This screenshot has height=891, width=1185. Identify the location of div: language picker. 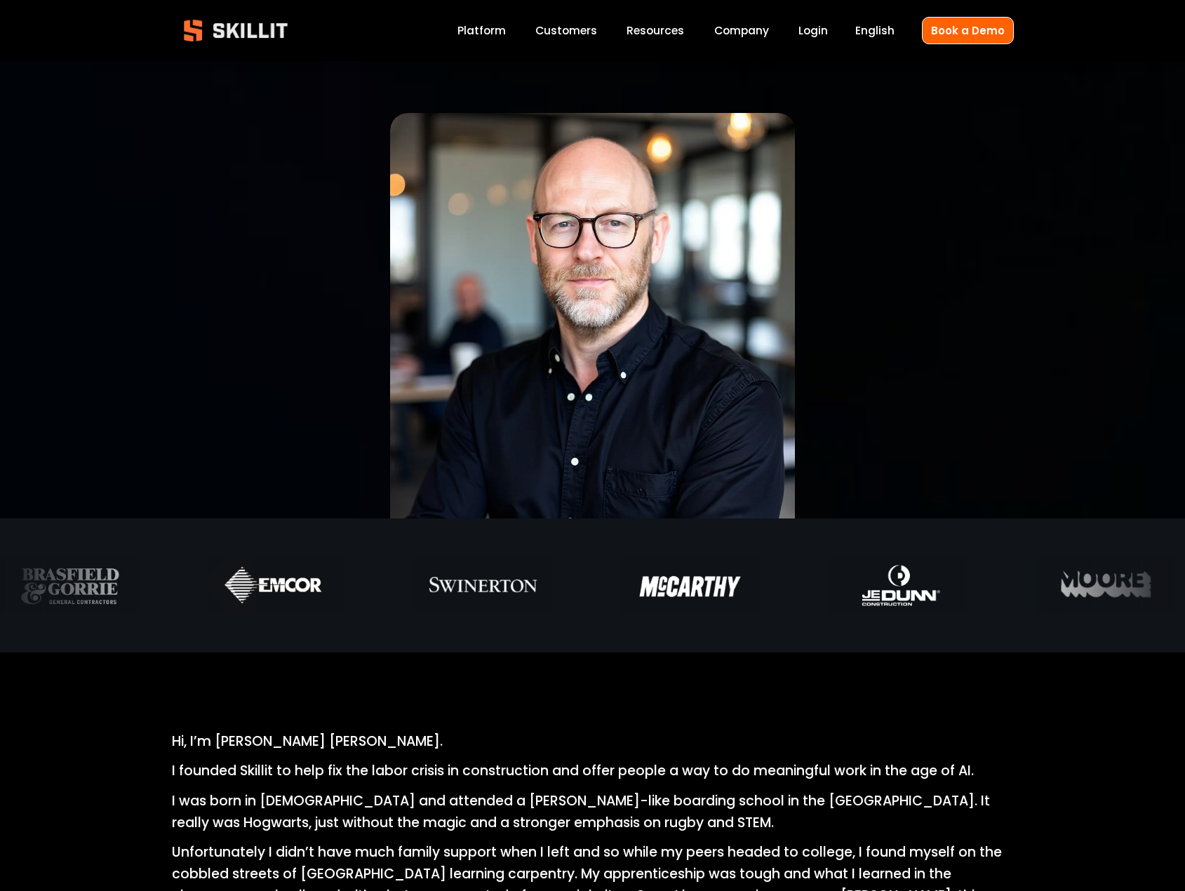
(875, 30).